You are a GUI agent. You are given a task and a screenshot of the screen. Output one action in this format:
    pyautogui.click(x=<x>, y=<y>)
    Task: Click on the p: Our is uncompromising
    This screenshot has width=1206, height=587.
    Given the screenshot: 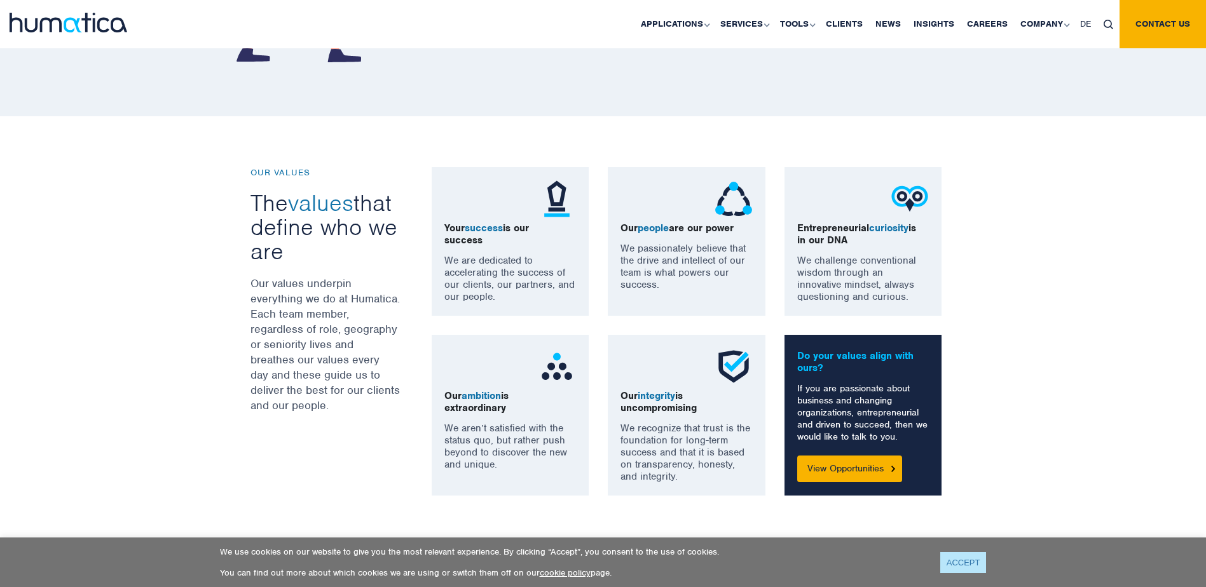 What is the action you would take?
    pyautogui.click(x=687, y=402)
    